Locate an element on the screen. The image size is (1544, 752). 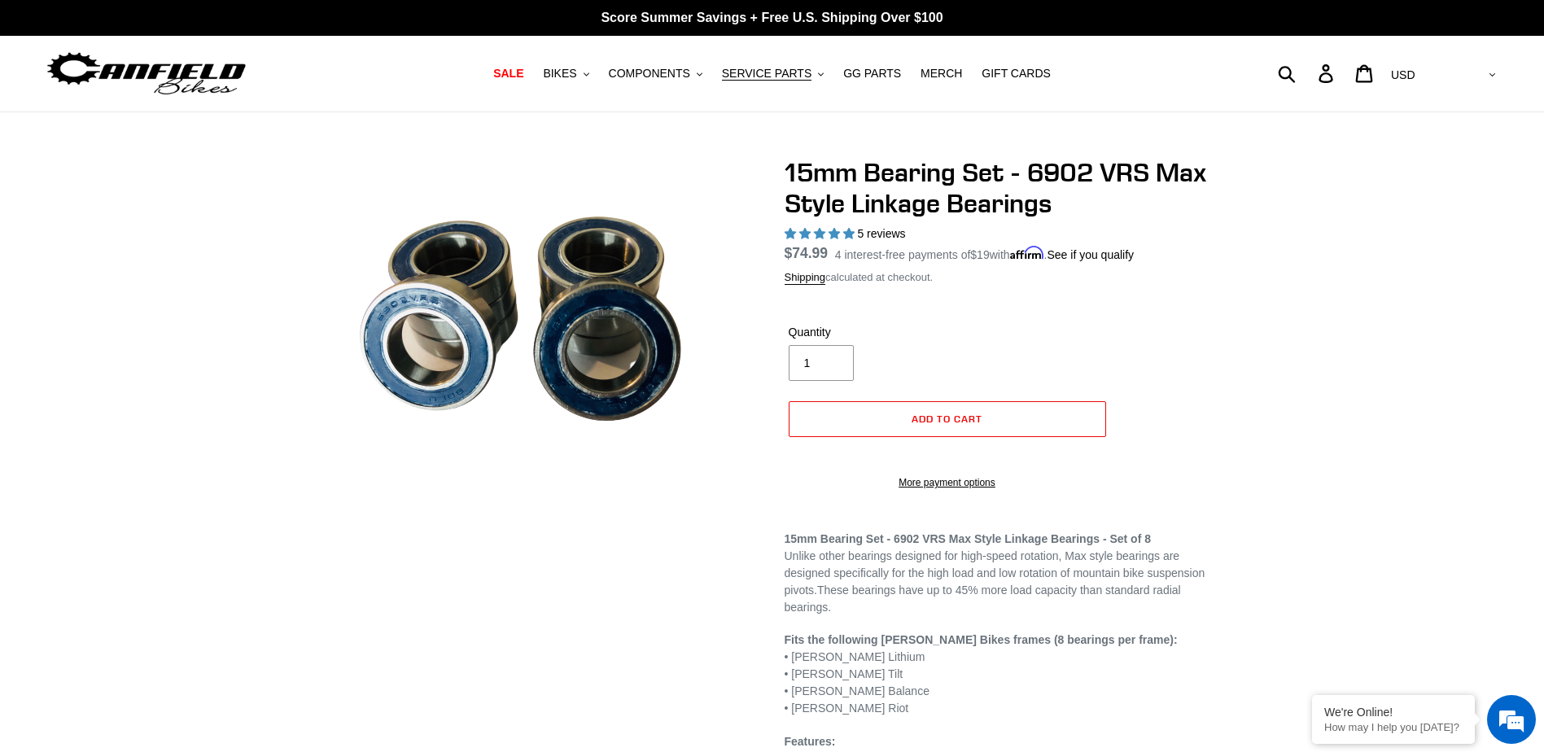
span: MERCH is located at coordinates (941, 73).